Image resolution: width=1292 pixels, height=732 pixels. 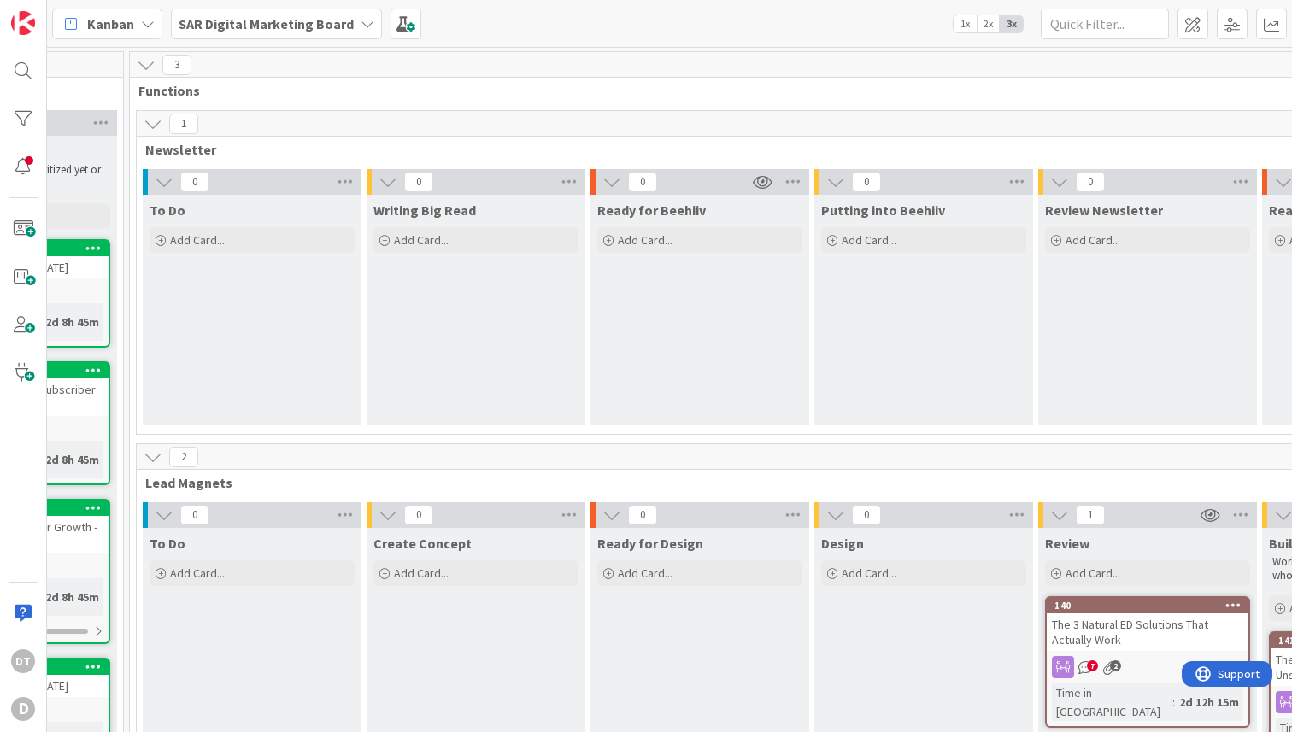 I want to click on div: DT, so click(x=23, y=661).